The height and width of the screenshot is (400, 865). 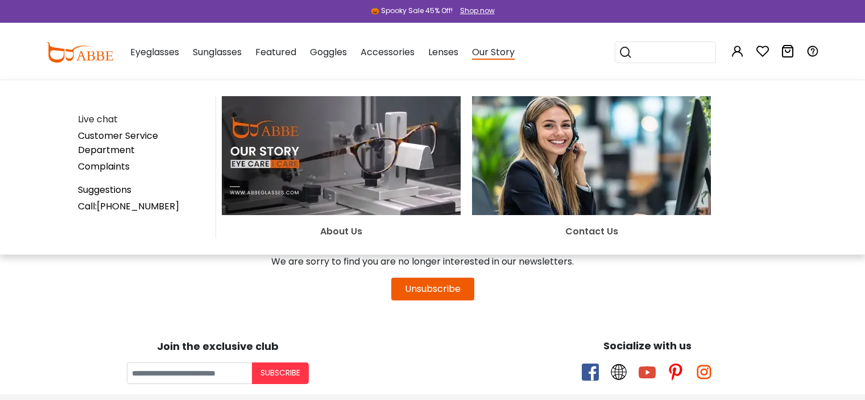 I want to click on a: About Us, so click(x=341, y=193).